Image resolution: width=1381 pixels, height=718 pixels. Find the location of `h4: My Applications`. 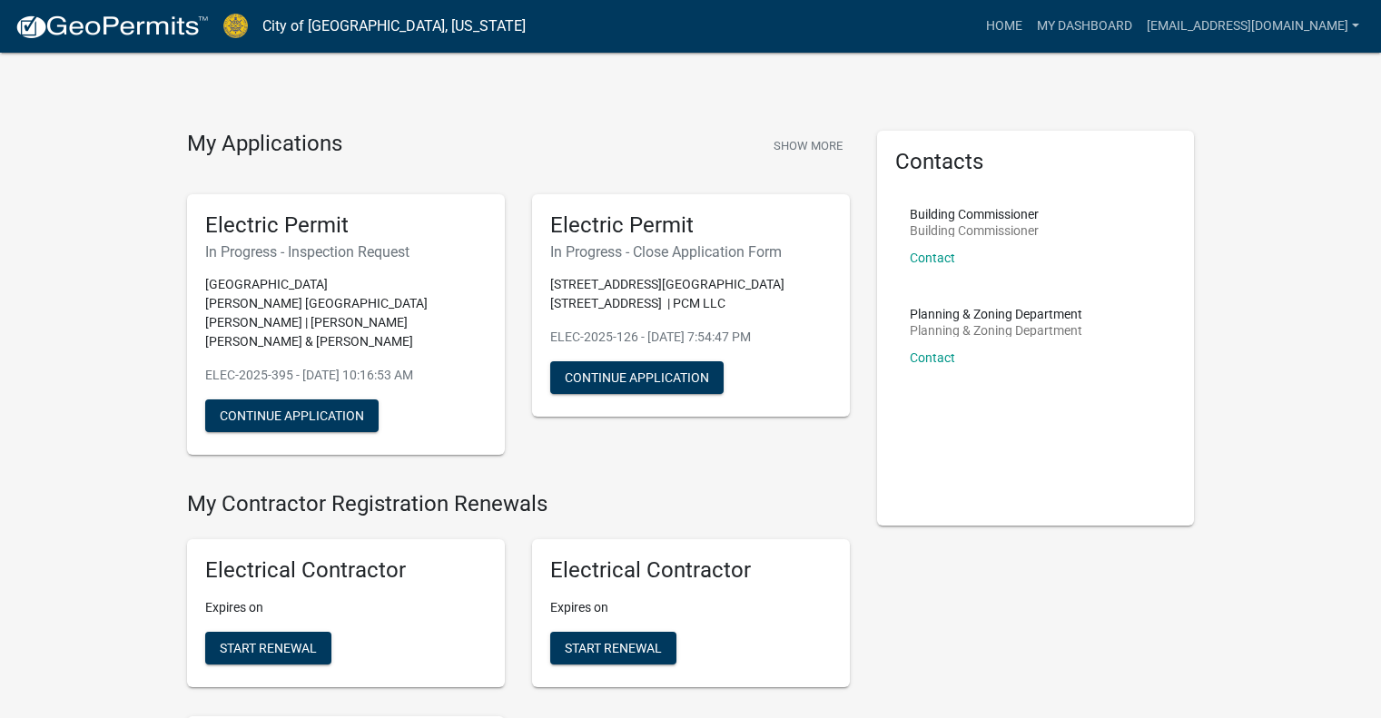

h4: My Applications is located at coordinates (264, 144).